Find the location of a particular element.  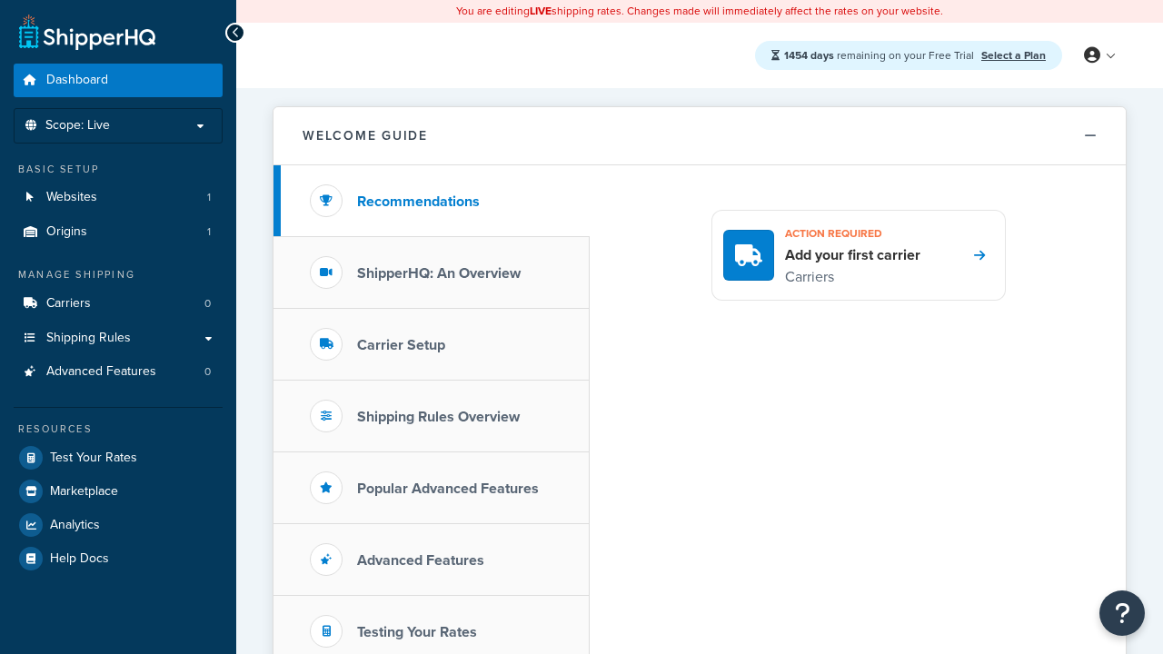

span: Analytics is located at coordinates (74, 525).